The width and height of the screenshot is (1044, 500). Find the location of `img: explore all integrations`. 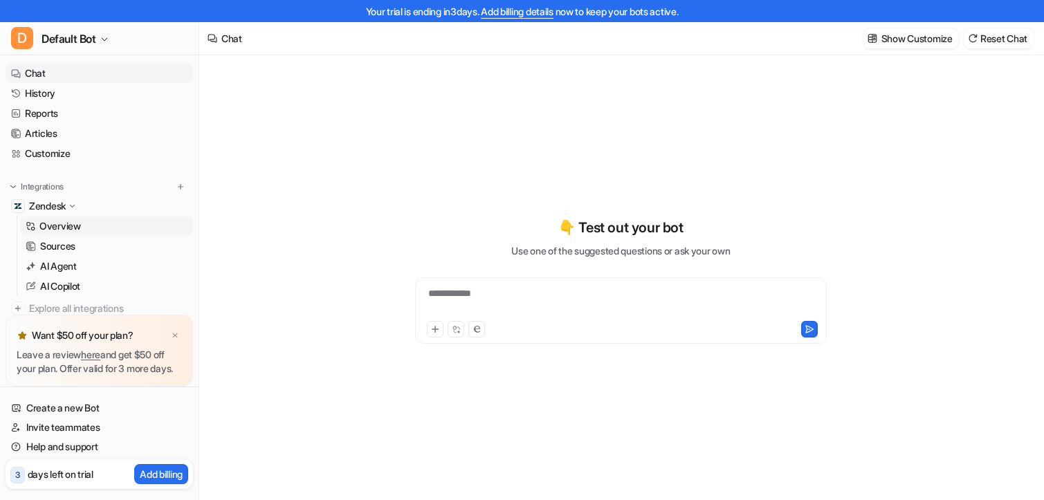

img: explore all integrations is located at coordinates (18, 309).